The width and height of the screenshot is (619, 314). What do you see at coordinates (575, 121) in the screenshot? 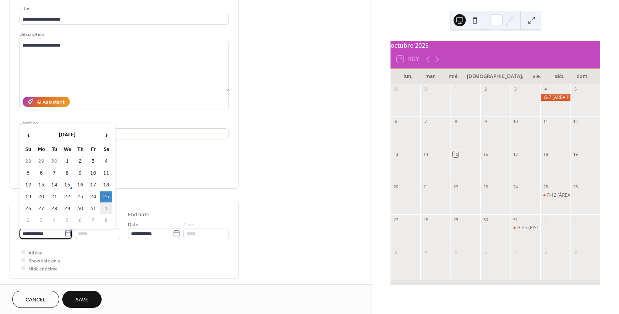
I see `div: 12` at bounding box center [575, 121].